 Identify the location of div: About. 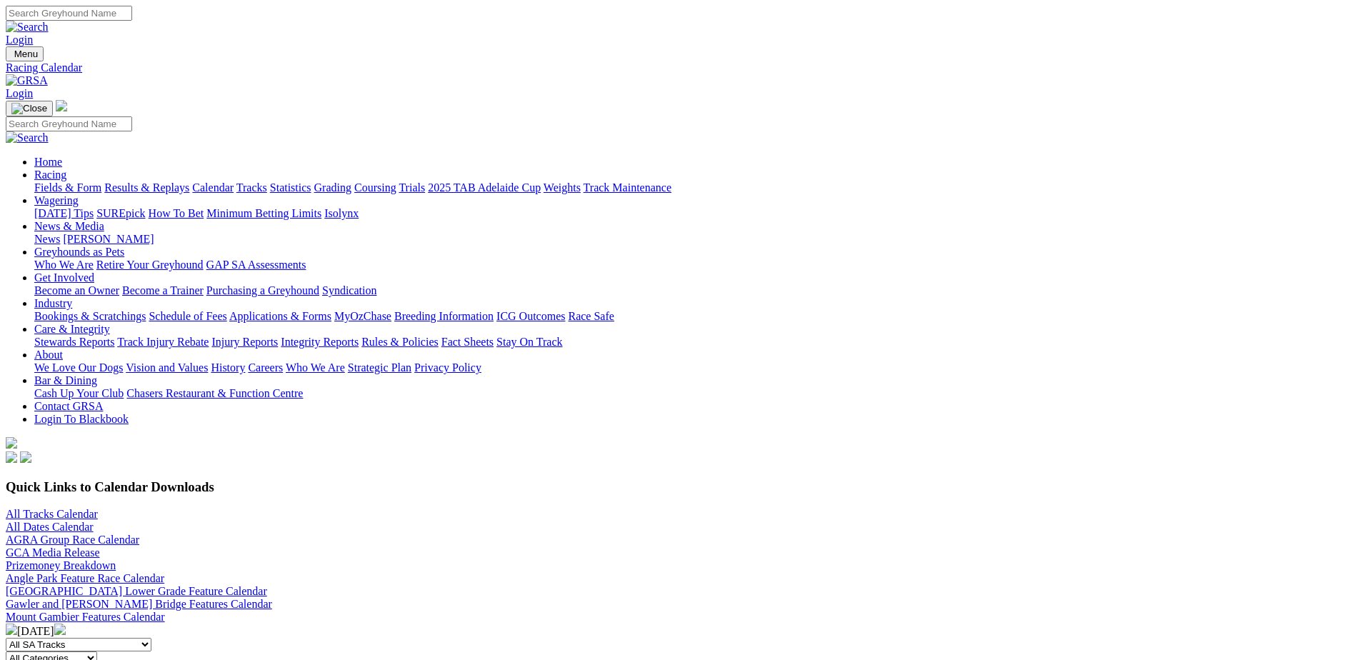
(691, 368).